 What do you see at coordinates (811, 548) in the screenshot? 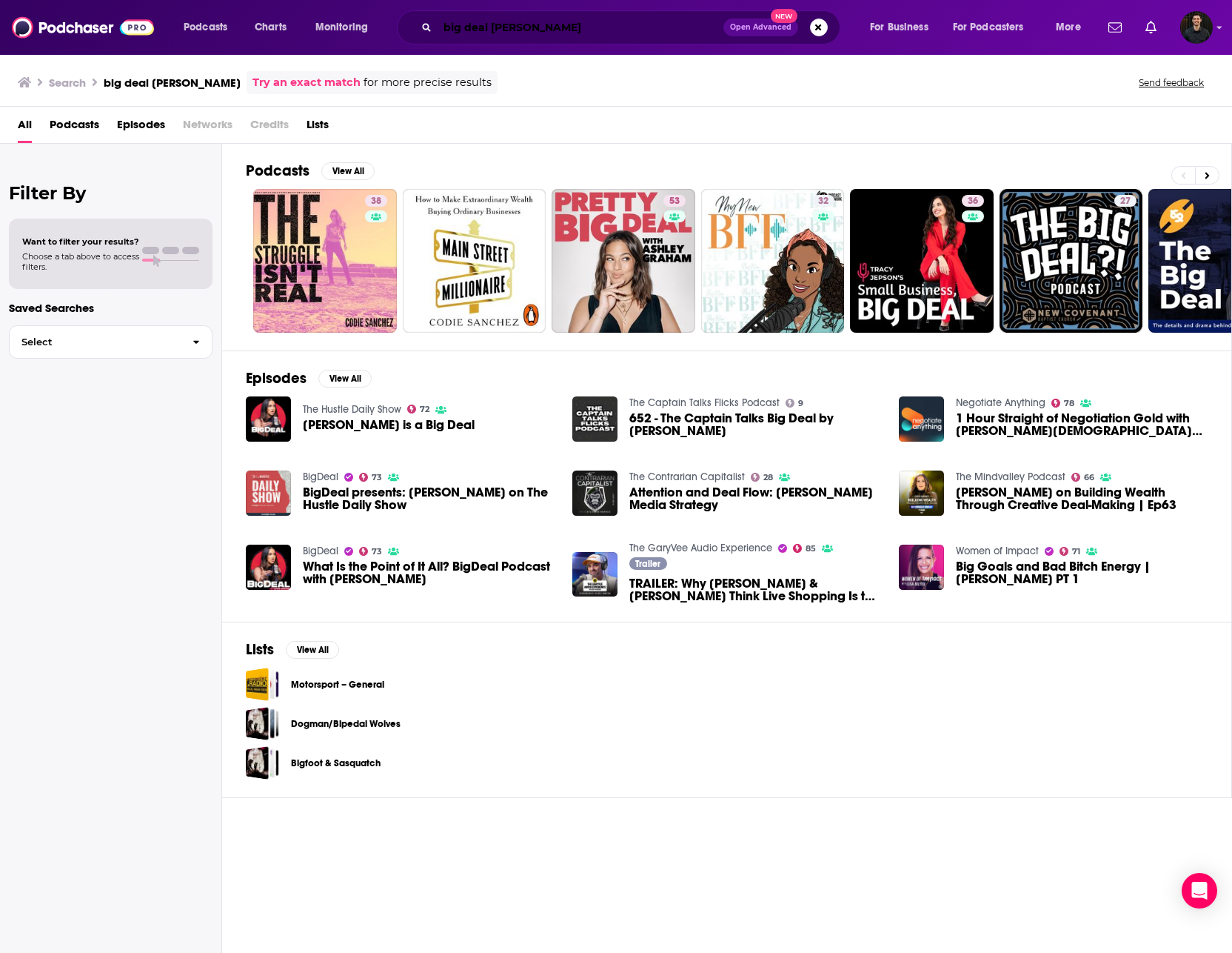
I see `span: 85` at bounding box center [811, 548].